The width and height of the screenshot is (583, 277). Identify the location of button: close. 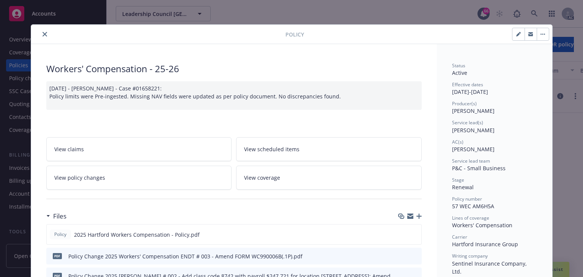
(45, 34).